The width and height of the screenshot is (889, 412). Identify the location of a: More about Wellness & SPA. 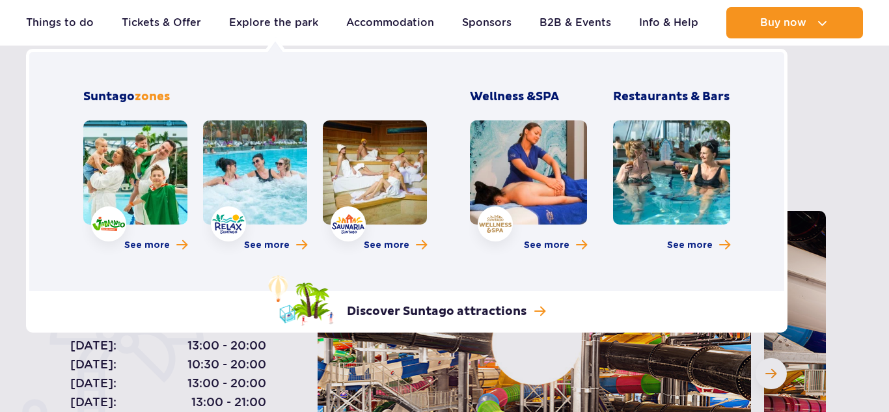
(555, 245).